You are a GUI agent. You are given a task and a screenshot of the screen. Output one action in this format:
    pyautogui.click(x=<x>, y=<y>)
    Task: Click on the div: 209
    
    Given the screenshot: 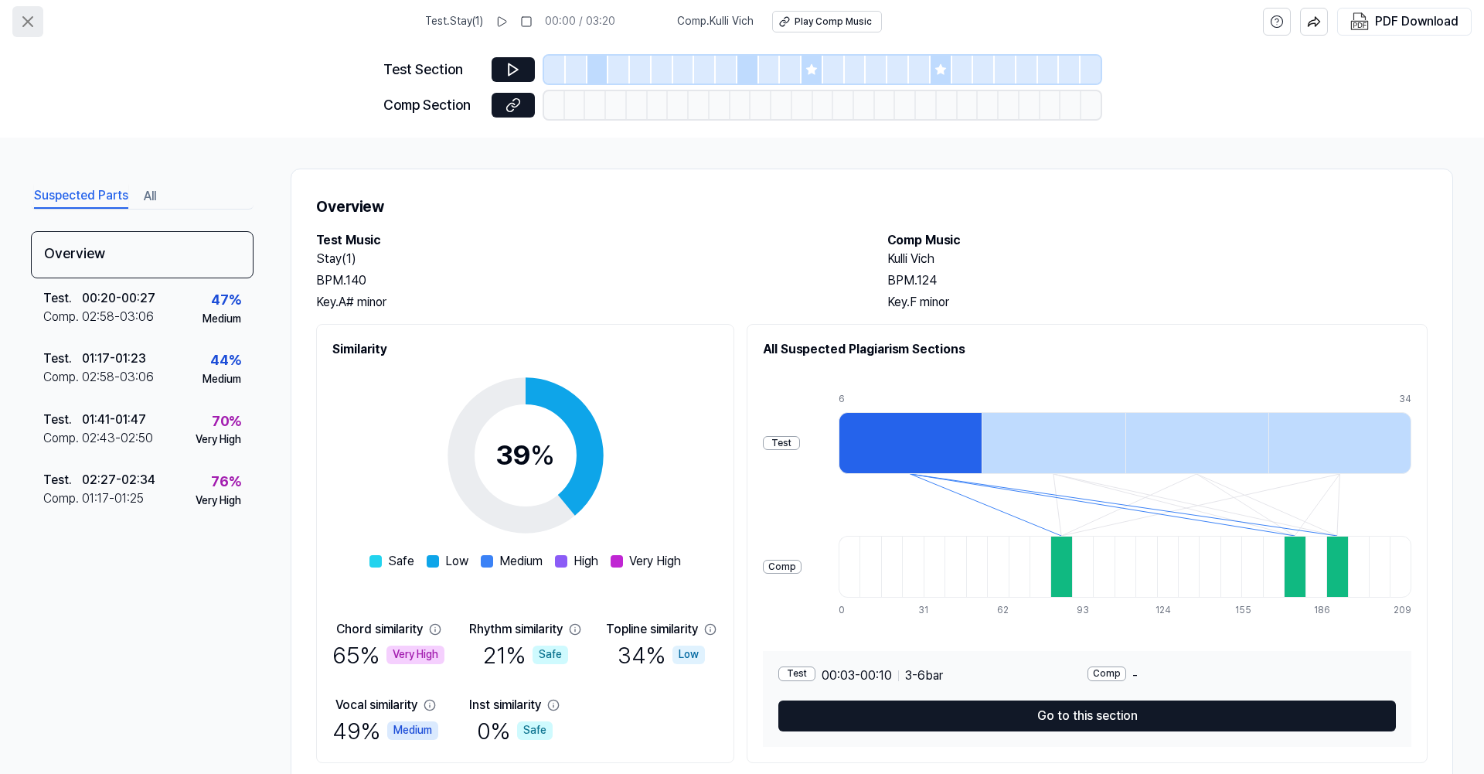 What is the action you would take?
    pyautogui.click(x=1402, y=610)
    